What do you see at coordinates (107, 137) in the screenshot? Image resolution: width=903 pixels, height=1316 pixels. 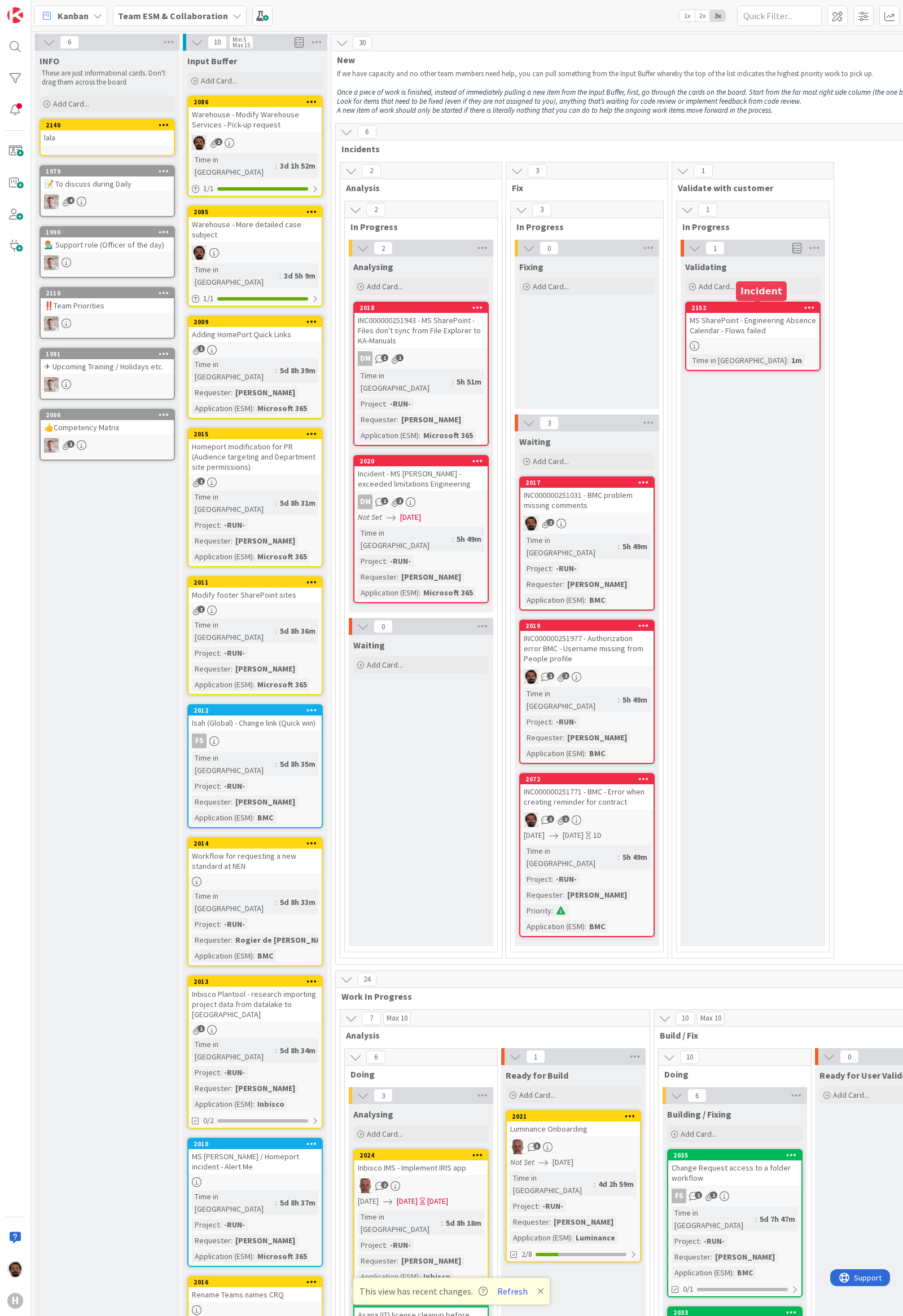 I see `div: lala` at bounding box center [107, 137].